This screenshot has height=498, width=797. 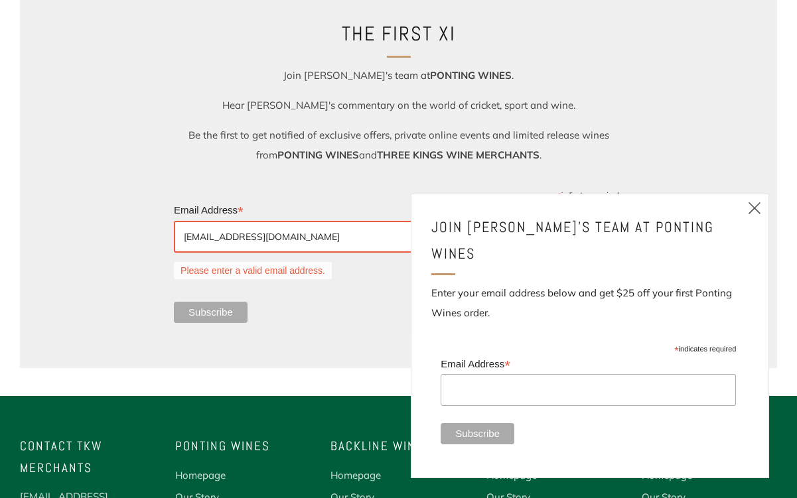 What do you see at coordinates (399, 145) in the screenshot?
I see `p: Be the first to get notified of exclusive offers, private online events and limited release wines...` at bounding box center [399, 145].